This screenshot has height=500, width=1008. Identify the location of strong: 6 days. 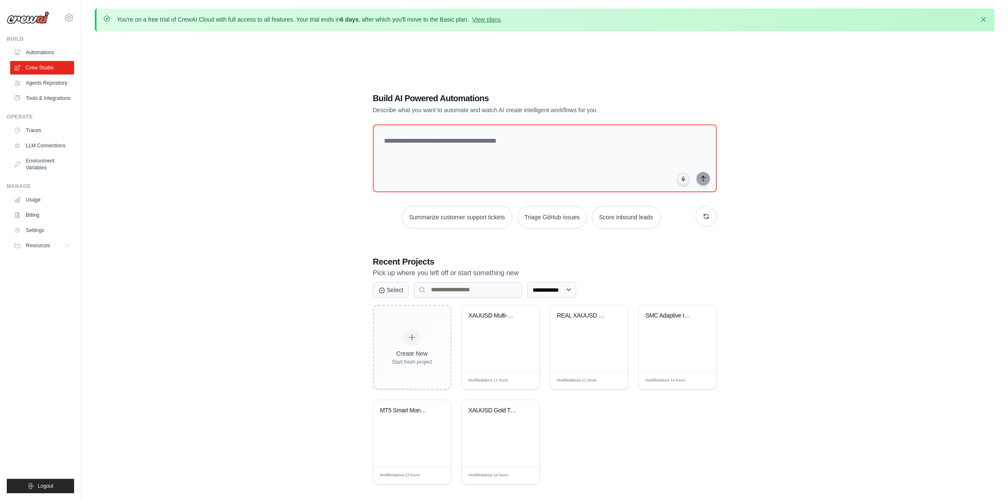
(349, 19).